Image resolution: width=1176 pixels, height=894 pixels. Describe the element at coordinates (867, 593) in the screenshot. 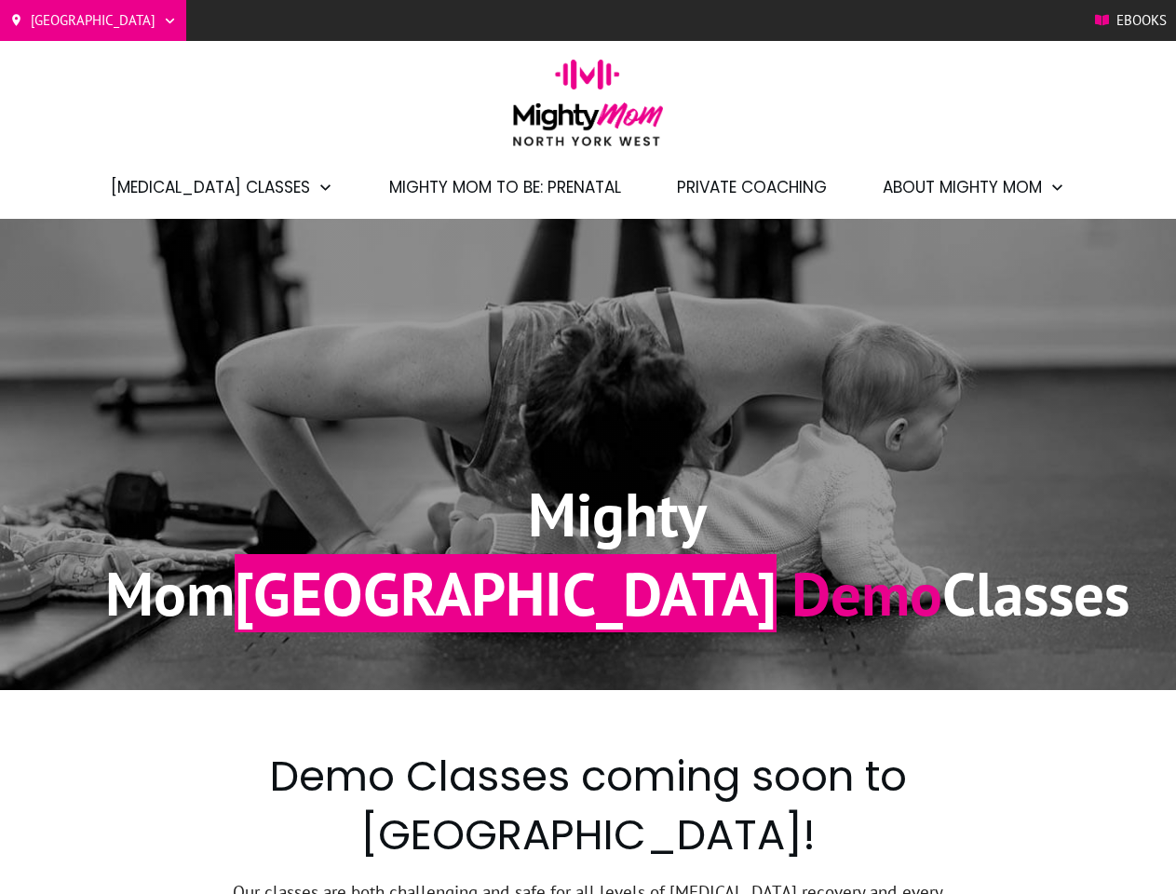

I see `span: Demo` at that location.